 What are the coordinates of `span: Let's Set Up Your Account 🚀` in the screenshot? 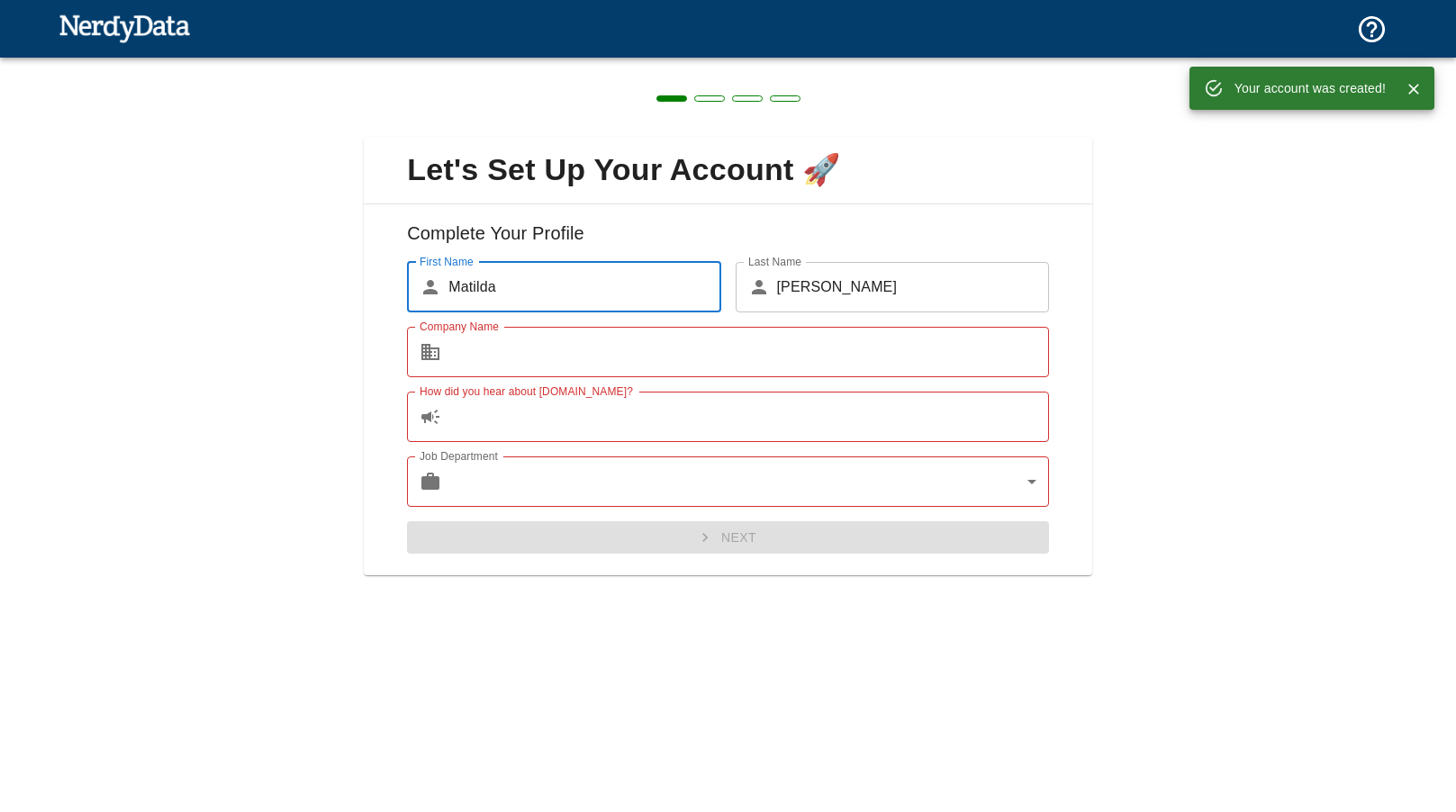 It's located at (728, 170).